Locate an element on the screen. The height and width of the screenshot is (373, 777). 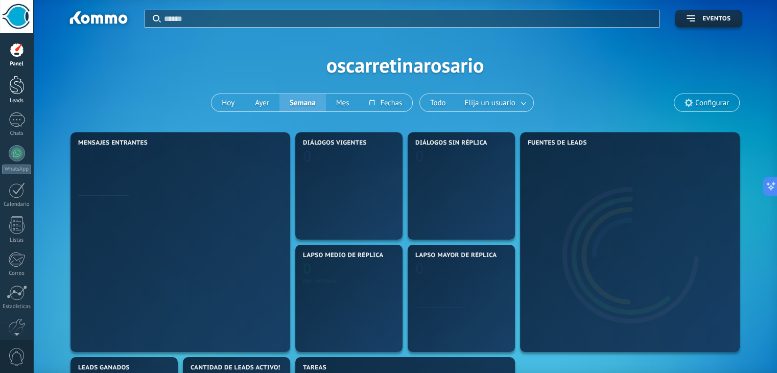
div: Leads is located at coordinates (17, 101).